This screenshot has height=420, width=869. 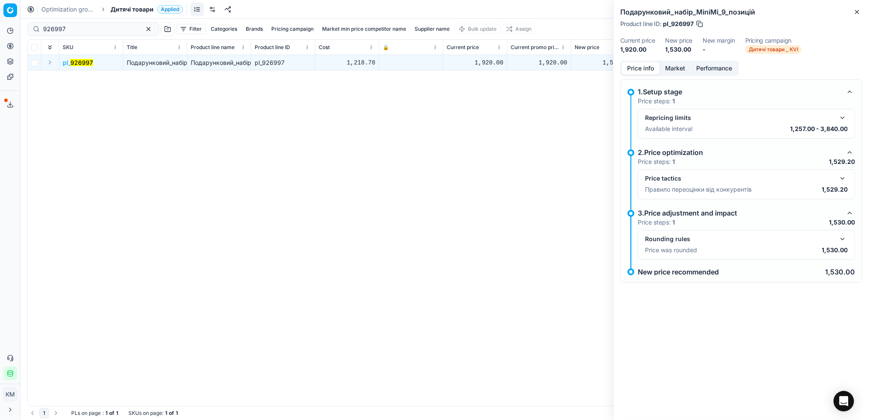 What do you see at coordinates (740, 118) in the screenshot?
I see `div: Repricing limits` at bounding box center [740, 118].